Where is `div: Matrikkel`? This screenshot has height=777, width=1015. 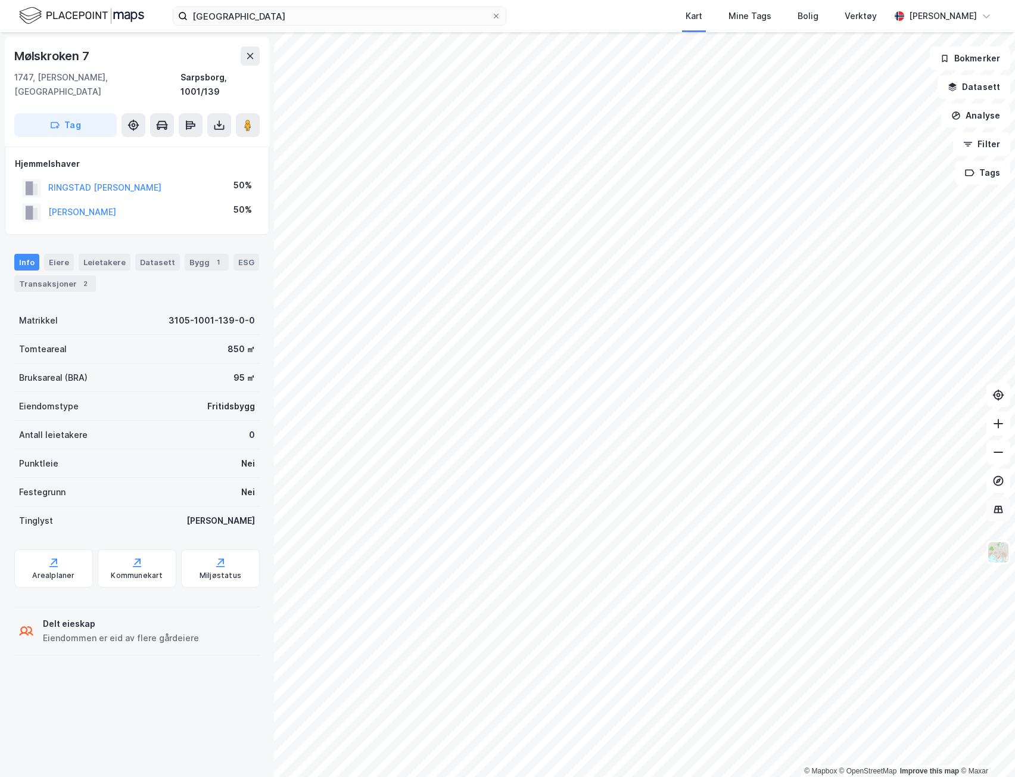 div: Matrikkel is located at coordinates (38, 320).